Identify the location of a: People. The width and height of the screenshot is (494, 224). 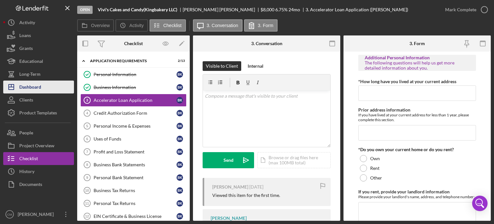
(39, 133).